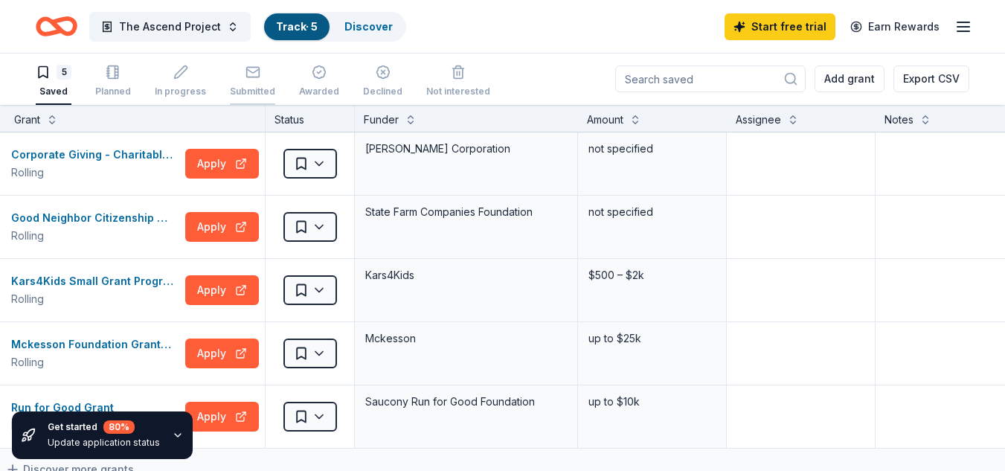 The width and height of the screenshot is (1005, 471). What do you see at coordinates (758, 120) in the screenshot?
I see `div: Assignee` at bounding box center [758, 120].